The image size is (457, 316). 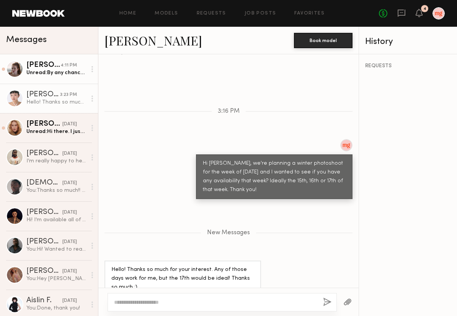 I want to click on span: 3:16 PM, so click(x=228, y=111).